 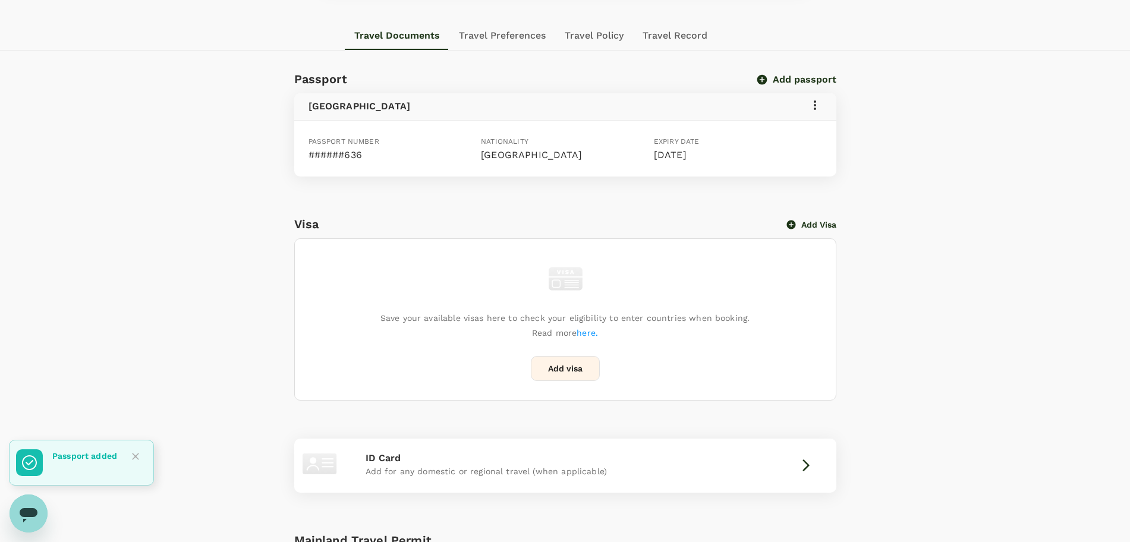 I want to click on button: Add visa, so click(x=565, y=369).